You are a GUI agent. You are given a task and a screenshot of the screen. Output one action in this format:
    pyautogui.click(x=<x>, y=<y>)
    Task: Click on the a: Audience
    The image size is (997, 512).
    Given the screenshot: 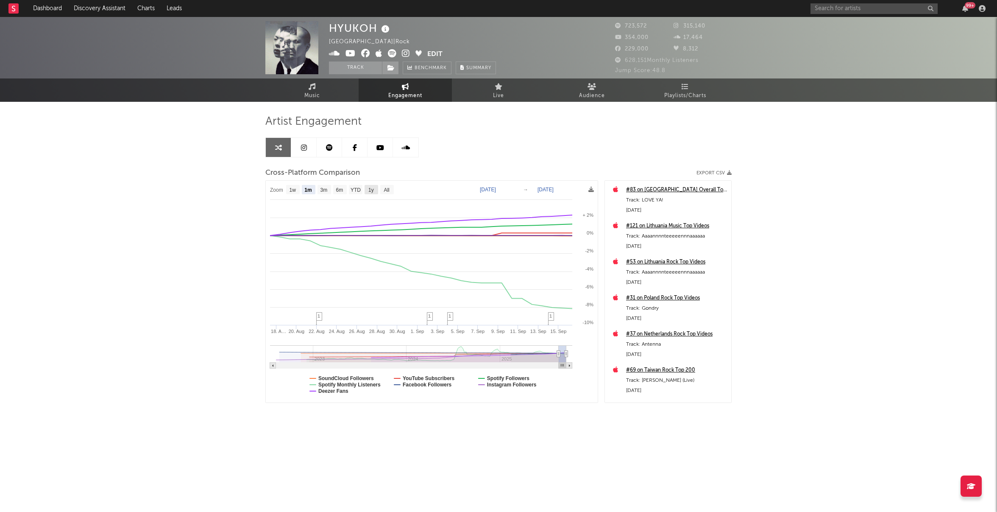 What is the action you would take?
    pyautogui.click(x=592, y=90)
    